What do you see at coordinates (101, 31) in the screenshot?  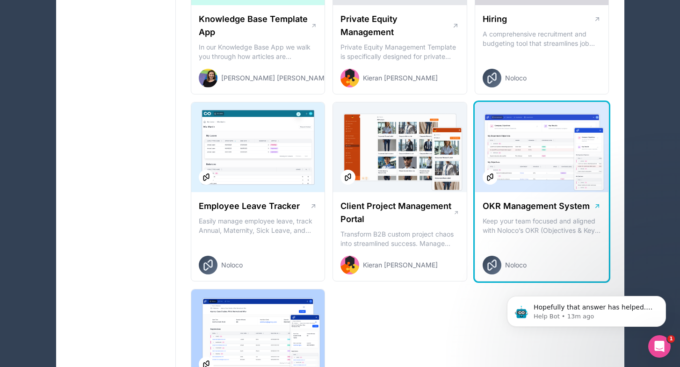 I see `p: Hopefully that answer has helped. If you need any more help or have any other questions, I would ...` at bounding box center [101, 31].